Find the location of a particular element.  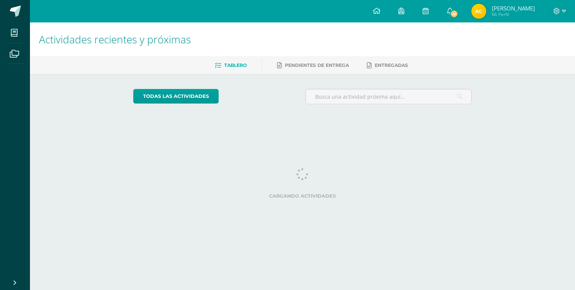

span: Entregadas is located at coordinates (391, 65).